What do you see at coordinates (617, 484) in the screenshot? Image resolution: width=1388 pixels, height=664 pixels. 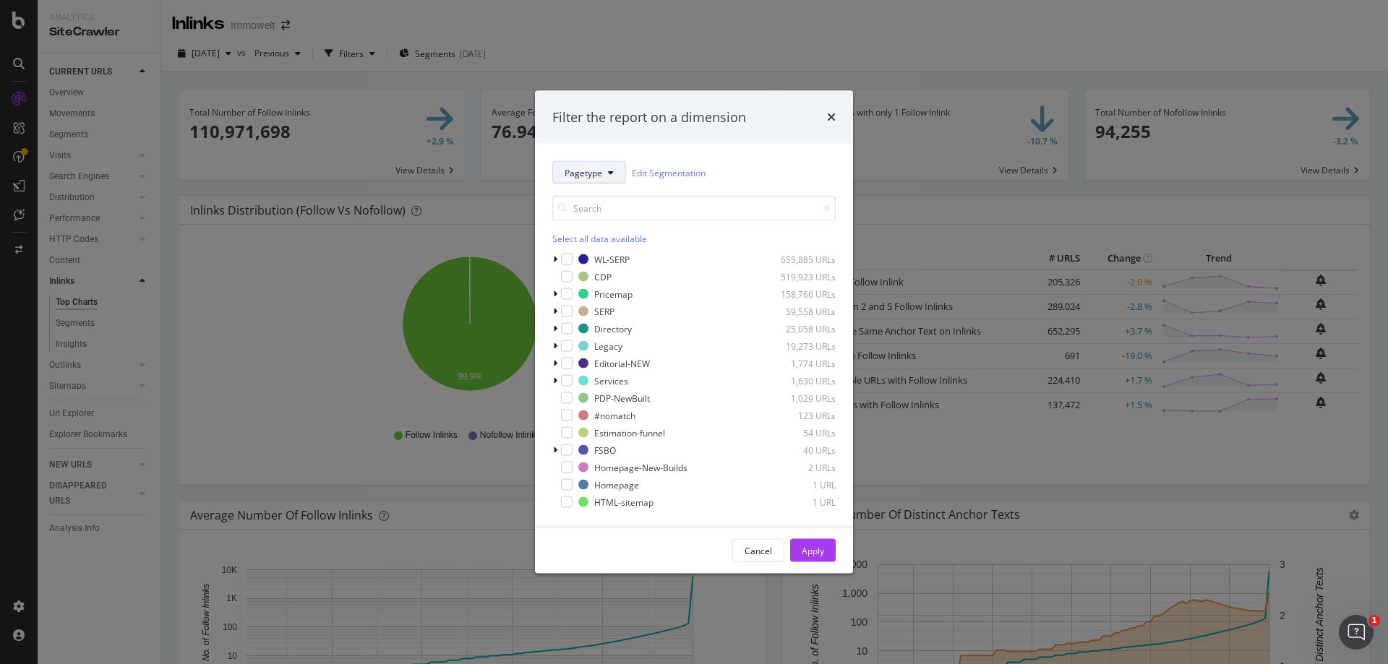 I see `div: Homepage` at bounding box center [617, 484].